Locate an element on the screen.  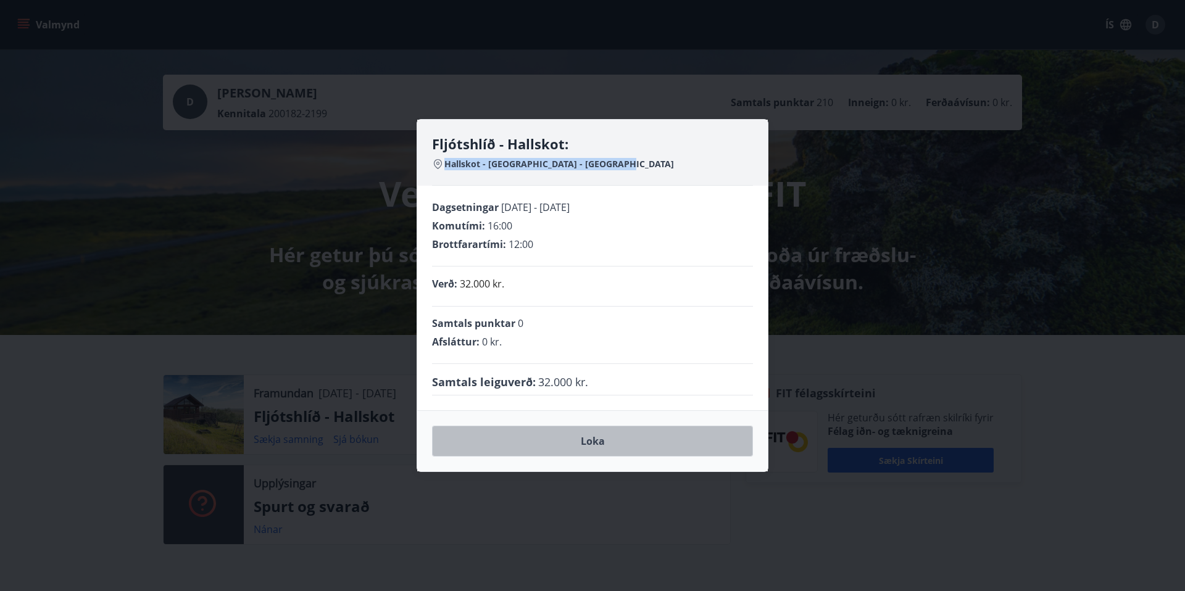
p: 32.000 kr. is located at coordinates (482, 284).